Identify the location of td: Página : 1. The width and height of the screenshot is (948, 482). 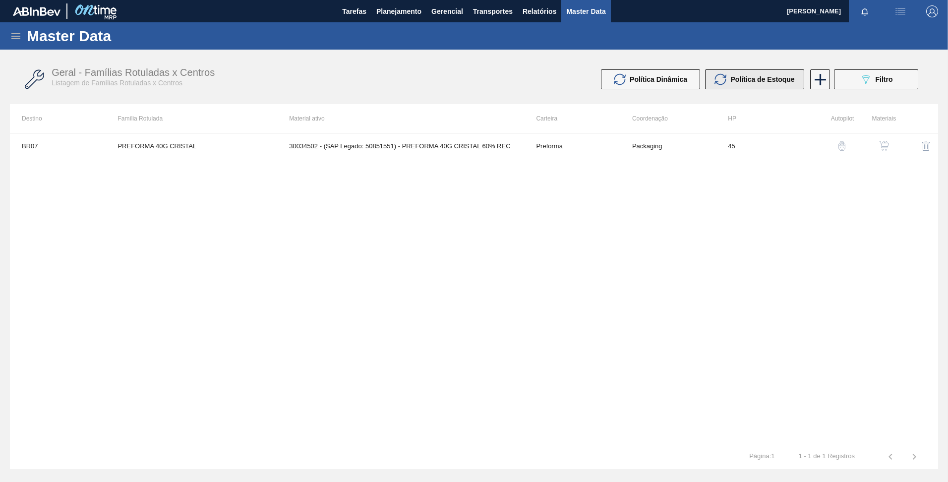
(762, 452).